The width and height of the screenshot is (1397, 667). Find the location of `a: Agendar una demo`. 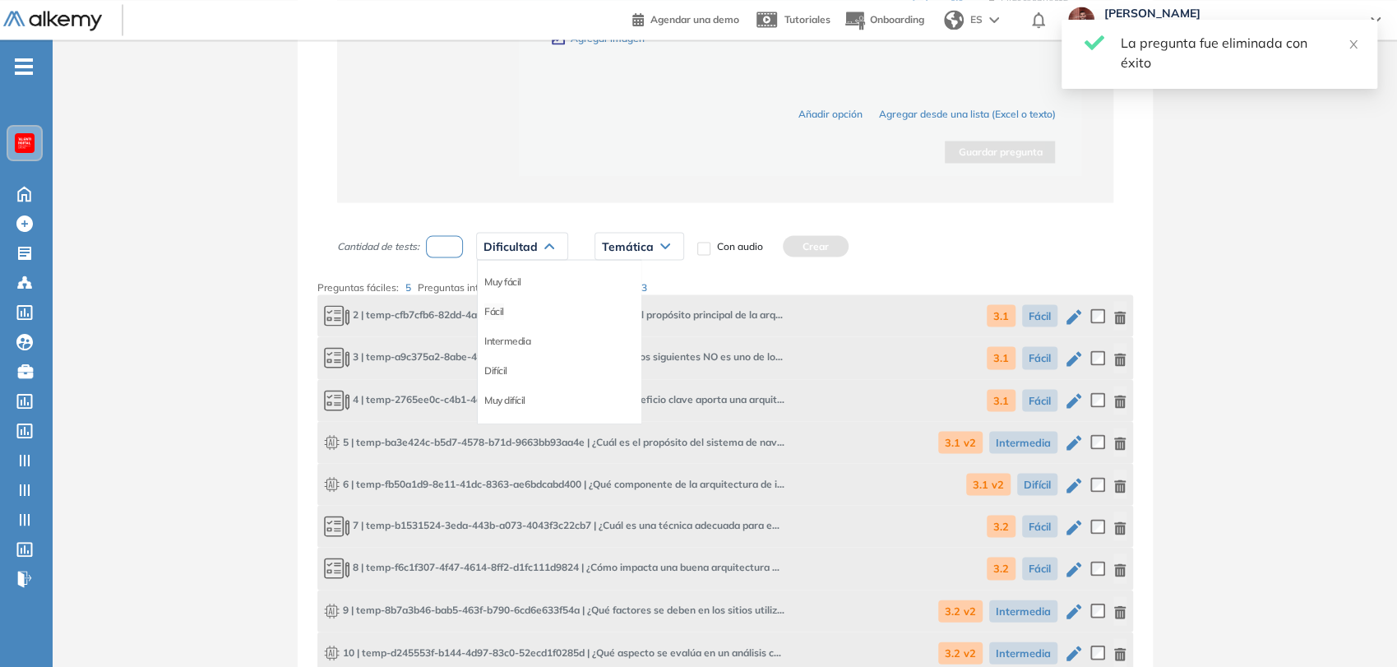

a: Agendar una demo is located at coordinates (686, 18).